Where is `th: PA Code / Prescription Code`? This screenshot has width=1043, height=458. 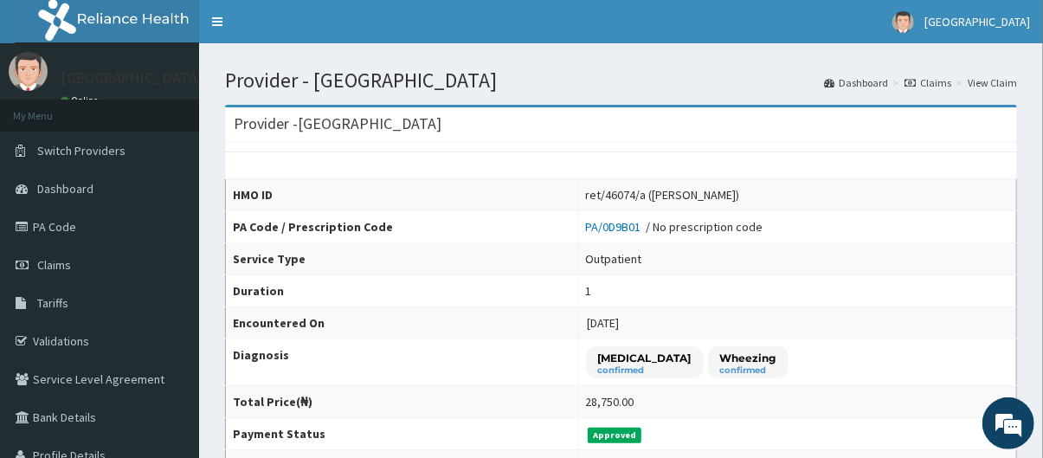
th: PA Code / Prescription Code is located at coordinates (402, 227).